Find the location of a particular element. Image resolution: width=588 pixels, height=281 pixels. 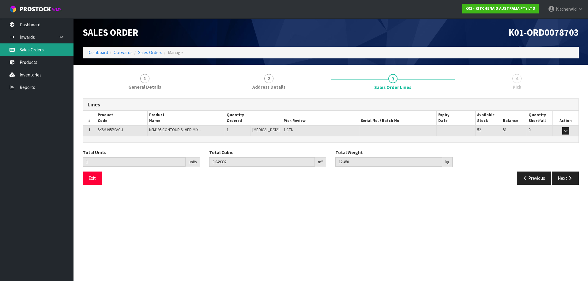

th: Pick Review is located at coordinates (320, 118).